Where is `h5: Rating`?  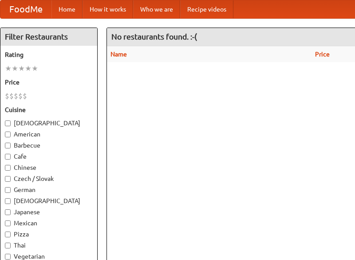 h5: Rating is located at coordinates (49, 55).